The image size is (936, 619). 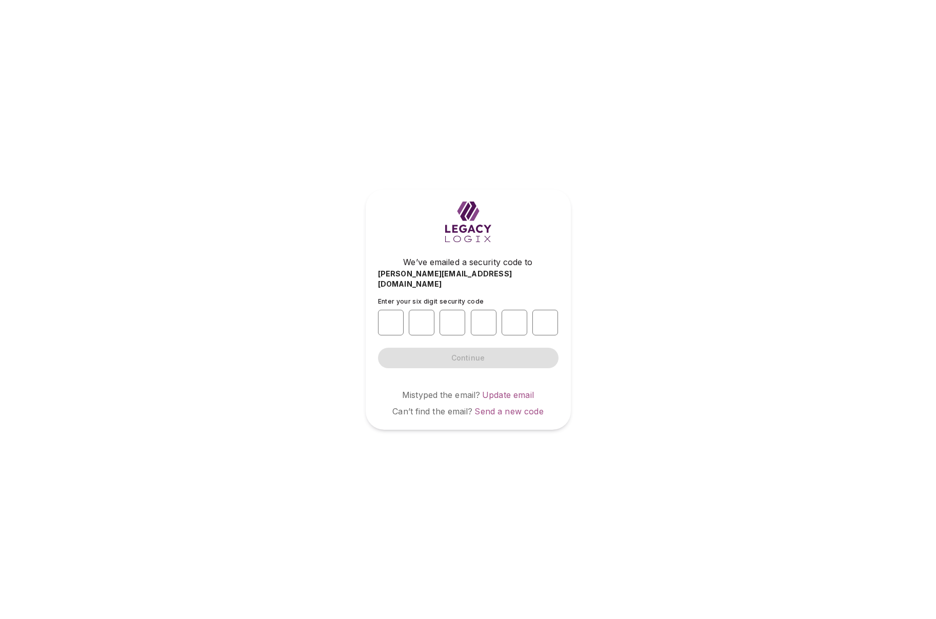 What do you see at coordinates (508, 395) in the screenshot?
I see `a: Update email` at bounding box center [508, 395].